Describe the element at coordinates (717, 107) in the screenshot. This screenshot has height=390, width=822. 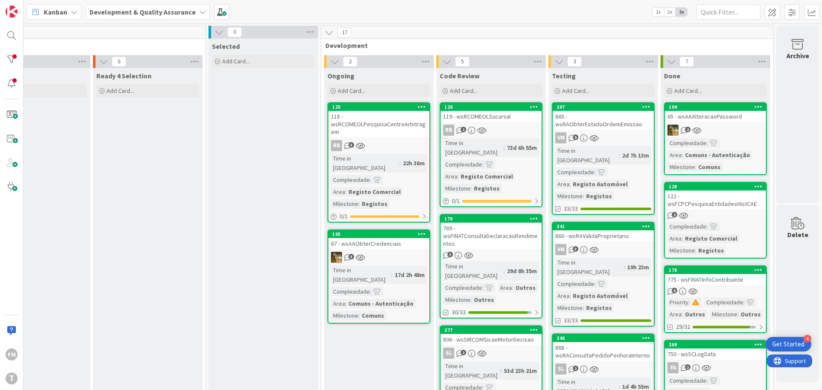
I see `div: 104` at that location.